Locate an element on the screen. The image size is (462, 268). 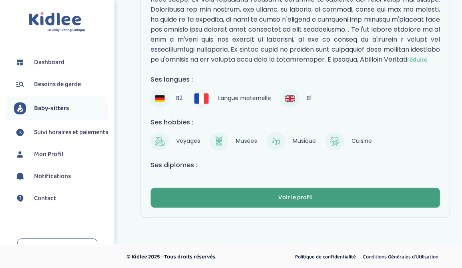
img: Anglais is located at coordinates (290, 98).